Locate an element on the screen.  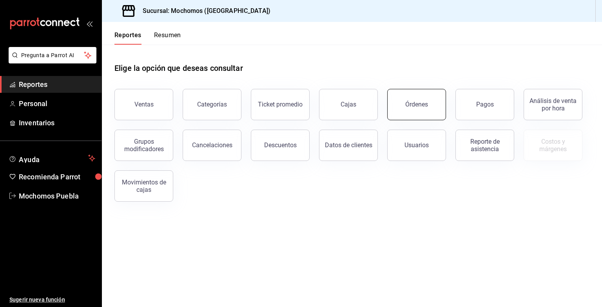
div: Datos de clientes is located at coordinates (348, 145).